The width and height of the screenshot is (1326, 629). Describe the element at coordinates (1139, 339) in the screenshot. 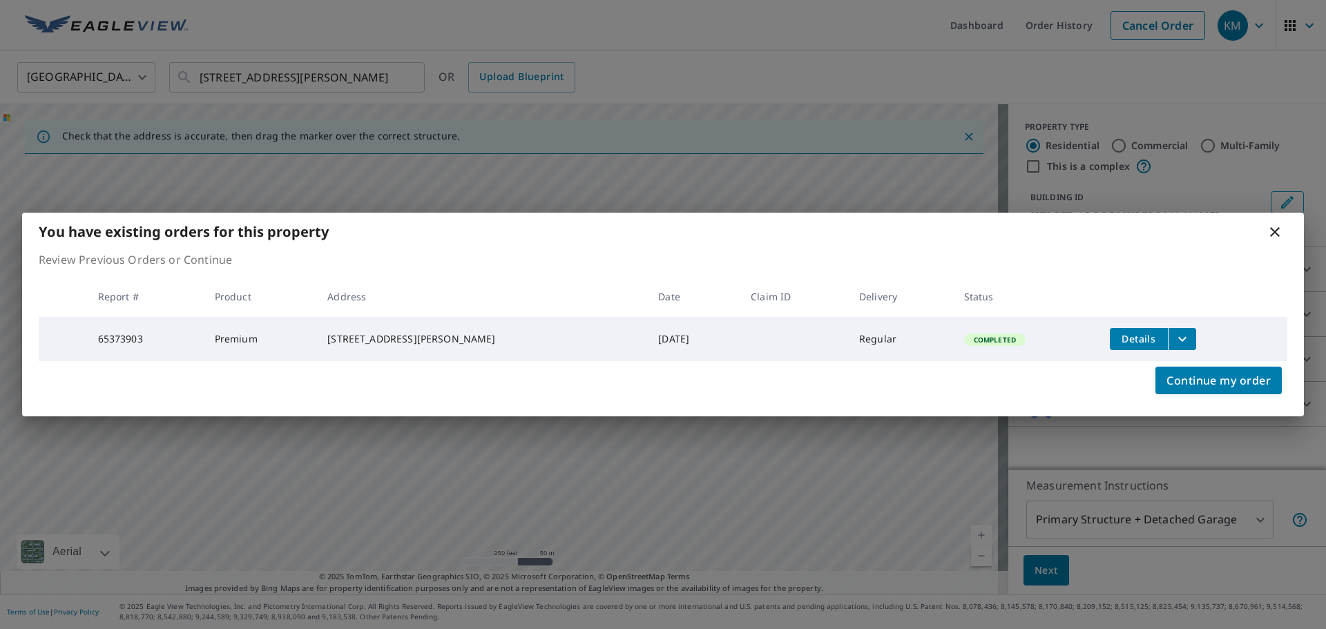

I see `button: detailsBtn-65373903` at that location.